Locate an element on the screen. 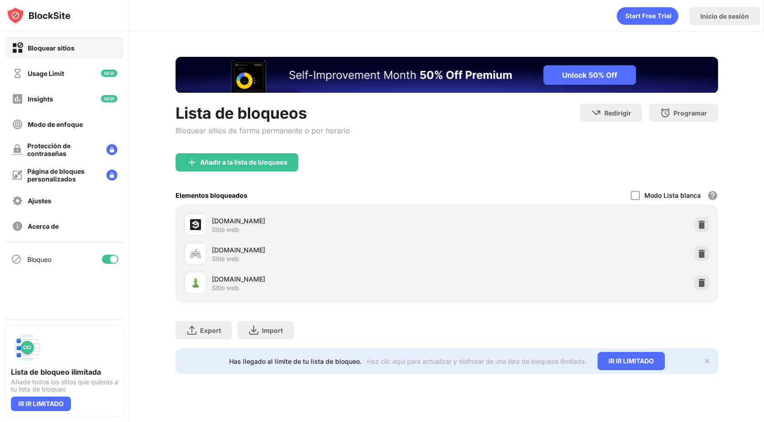  div: Añade todos los sitios que quieras a tu lista de bloqueo is located at coordinates (65, 385).